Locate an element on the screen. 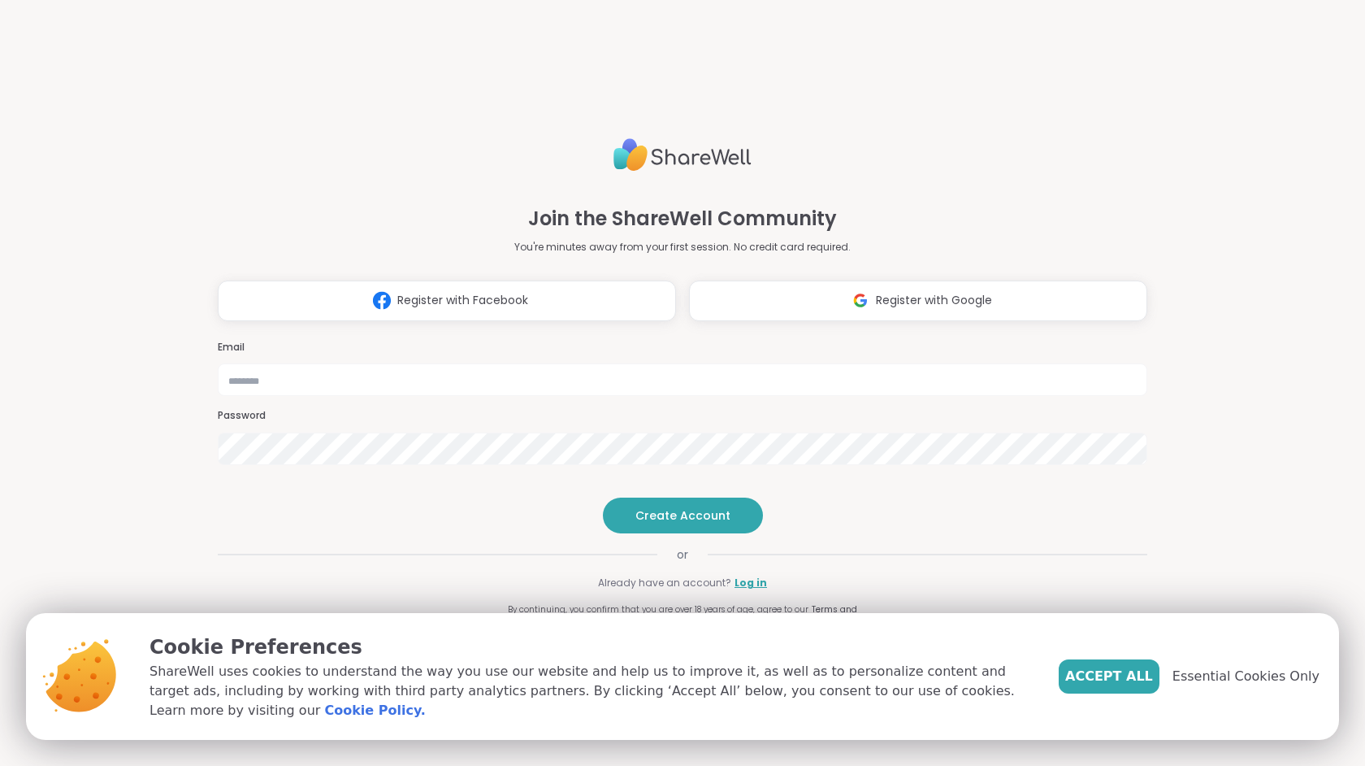 The width and height of the screenshot is (1365, 766). h3: Password is located at coordinates (683, 415).